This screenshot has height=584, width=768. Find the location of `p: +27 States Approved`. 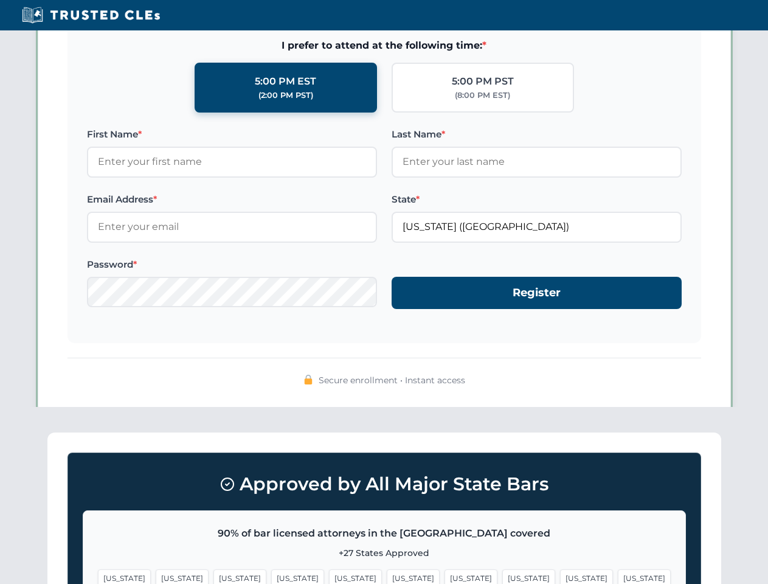

p: +27 States Approved is located at coordinates (384, 553).